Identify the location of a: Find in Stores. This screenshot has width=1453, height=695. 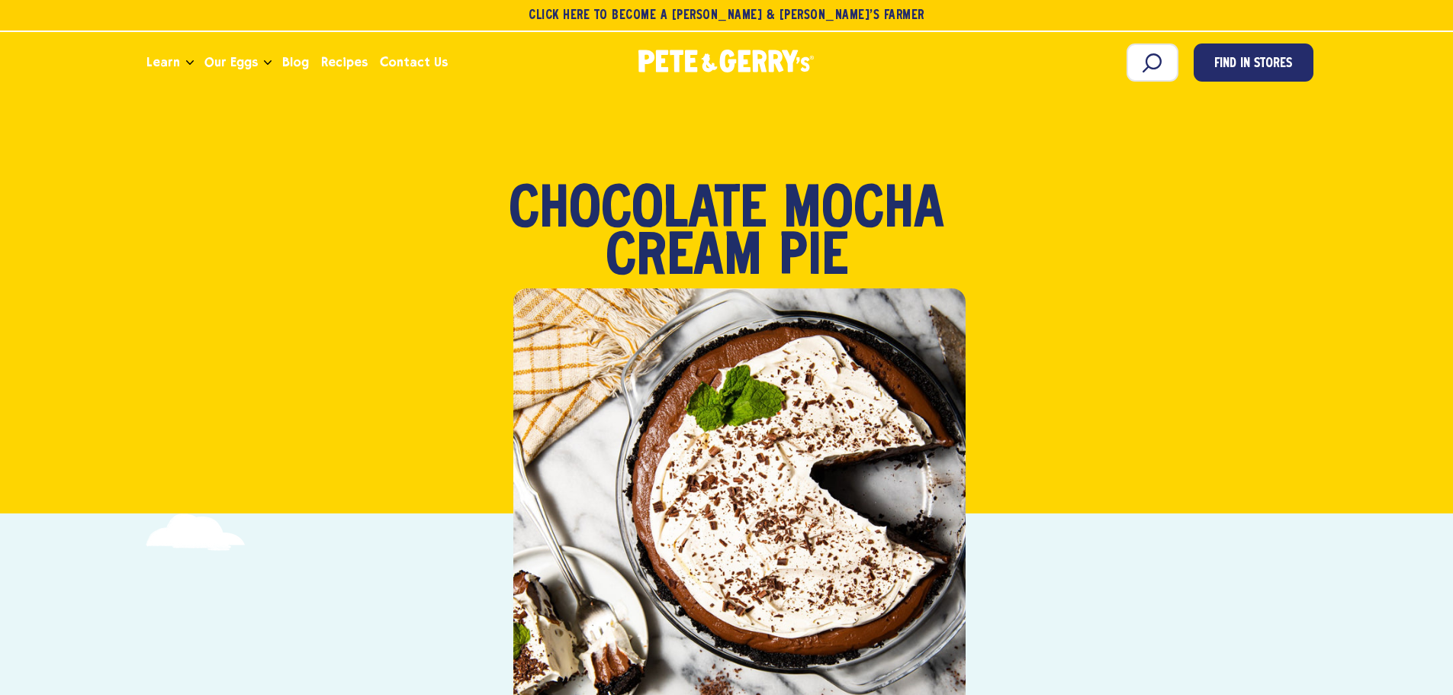
(1253, 63).